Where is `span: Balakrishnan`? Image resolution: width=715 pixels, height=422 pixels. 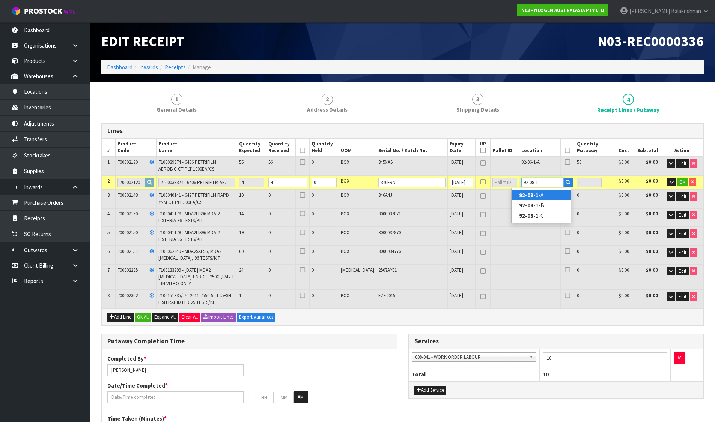
span: Balakrishnan is located at coordinates (686, 11).